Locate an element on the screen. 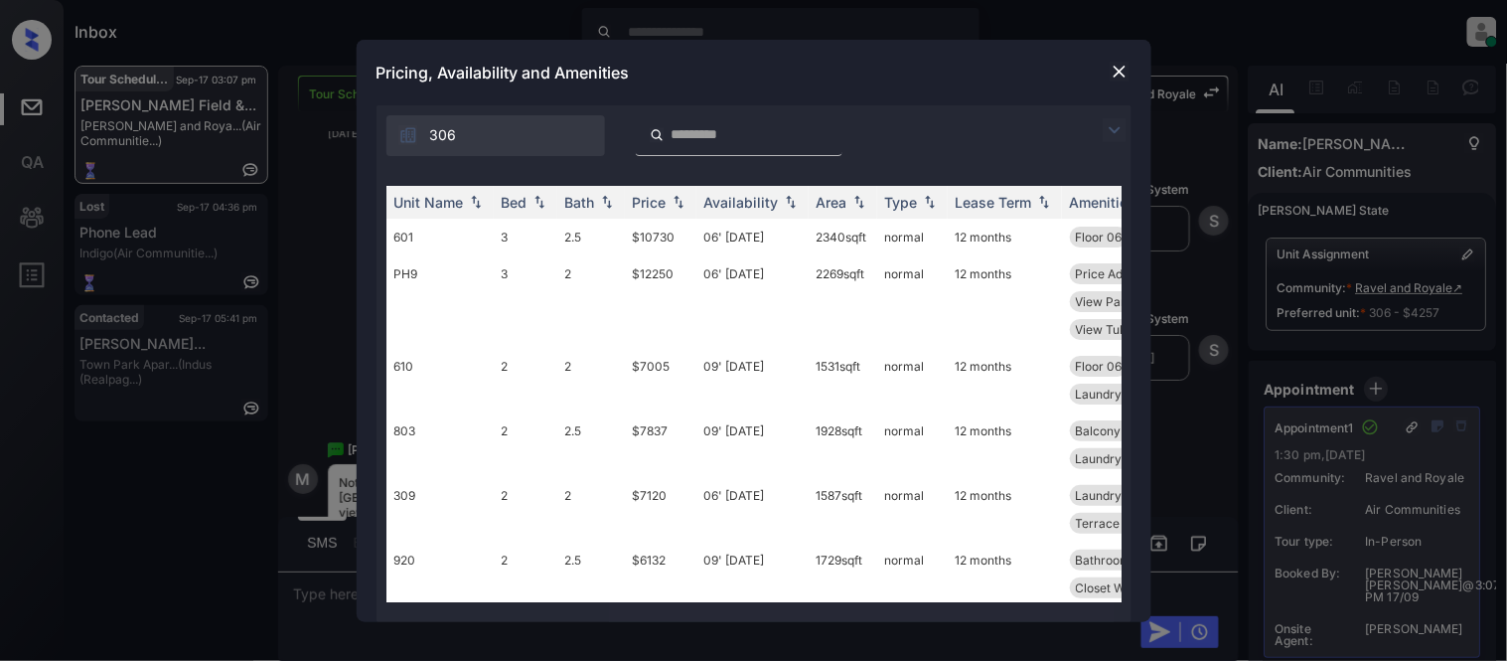 The width and height of the screenshot is (1507, 661). td: 1928 sqft is located at coordinates (842, 444).